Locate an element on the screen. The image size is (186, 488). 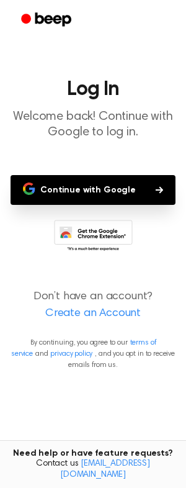
a: Beep is located at coordinates (47, 20).